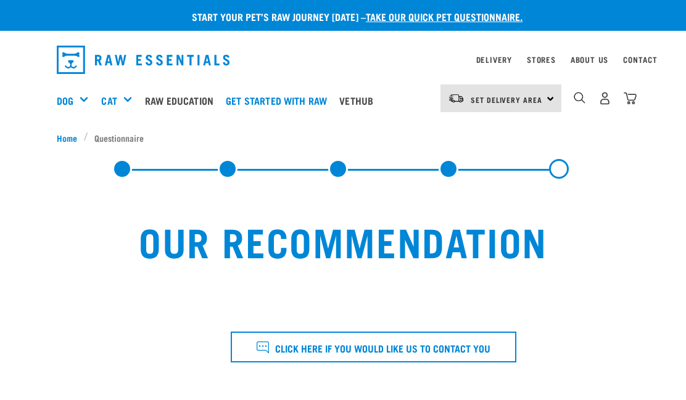 The image size is (686, 400). Describe the element at coordinates (143, 60) in the screenshot. I see `img: Raw Essentials Logo` at that location.